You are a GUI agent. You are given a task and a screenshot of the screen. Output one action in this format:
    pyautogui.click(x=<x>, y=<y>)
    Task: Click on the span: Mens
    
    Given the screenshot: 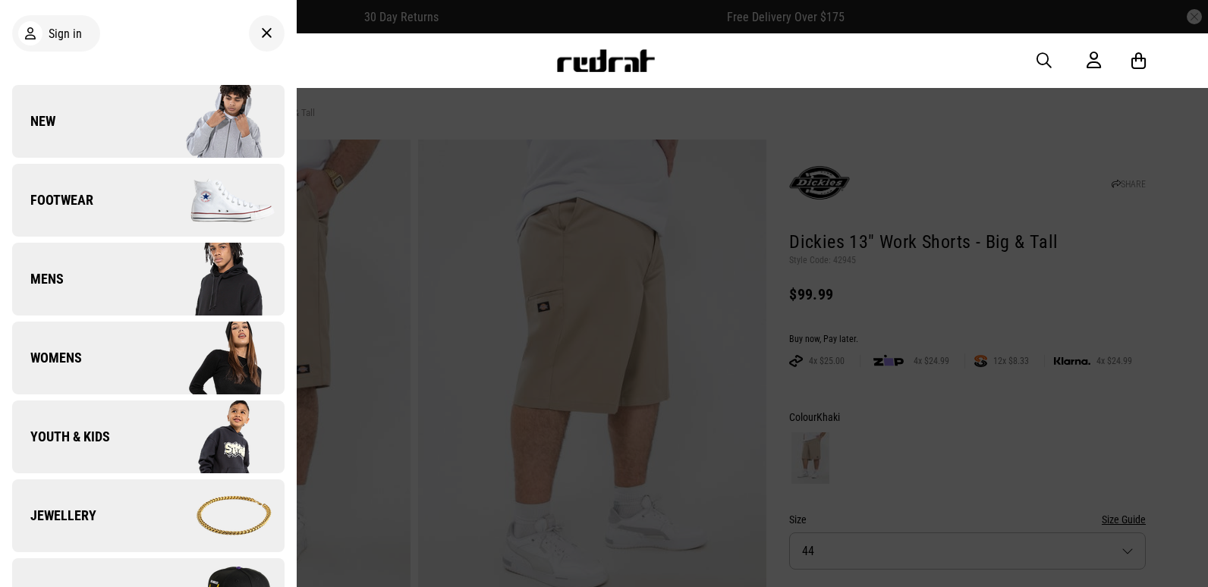 What is the action you would take?
    pyautogui.click(x=38, y=279)
    